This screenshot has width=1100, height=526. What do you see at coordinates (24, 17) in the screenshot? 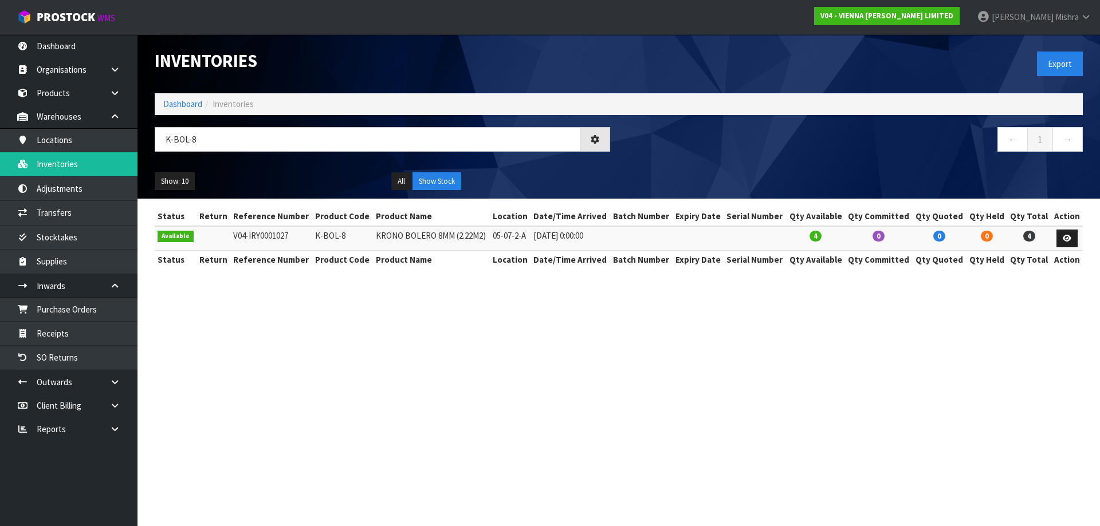
I see `img: cube-alt.png` at bounding box center [24, 17].